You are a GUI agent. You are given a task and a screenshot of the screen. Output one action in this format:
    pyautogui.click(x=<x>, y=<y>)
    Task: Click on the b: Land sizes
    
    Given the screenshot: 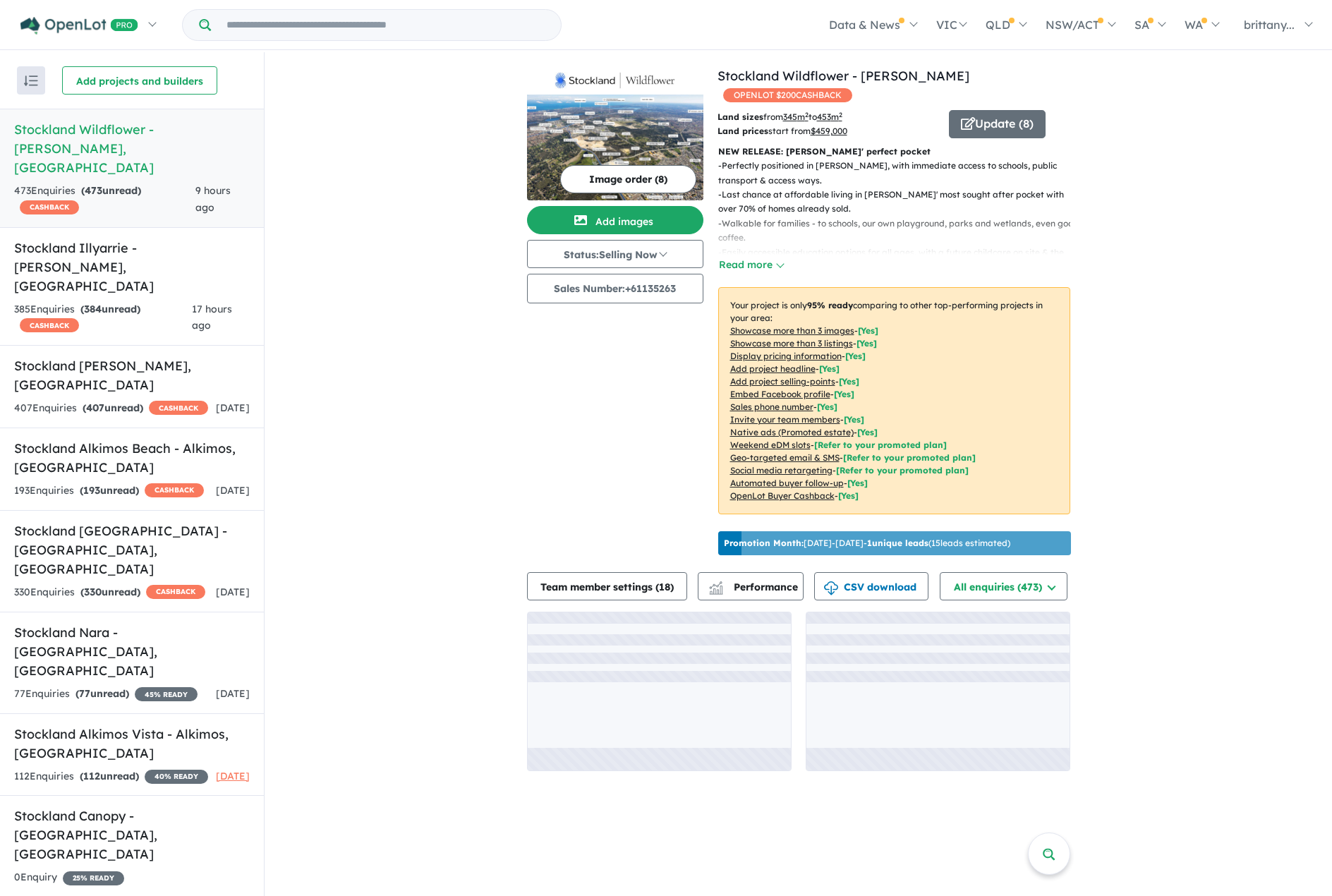 What is the action you would take?
    pyautogui.click(x=741, y=116)
    